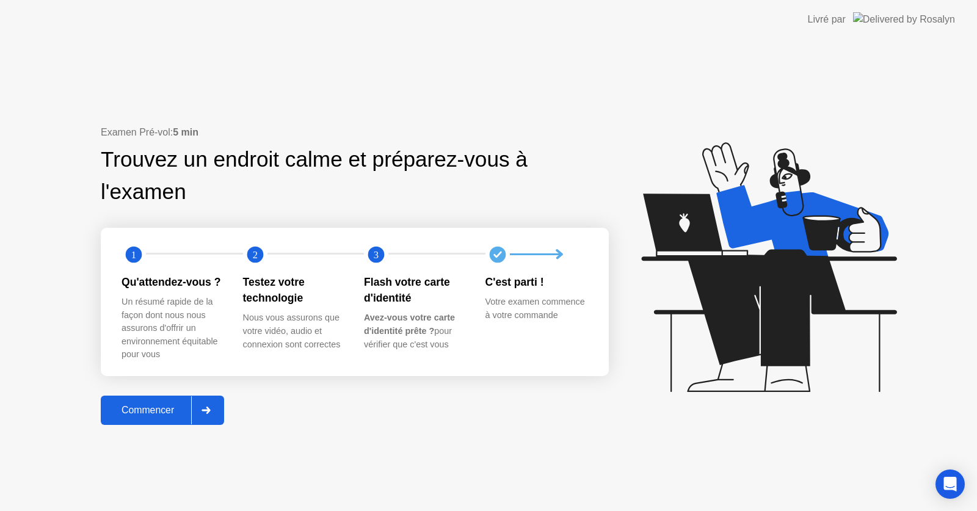 The width and height of the screenshot is (977, 511). What do you see at coordinates (316, 176) in the screenshot?
I see `div: Trouvez un endroit calme et préparez-vous à l'examen` at bounding box center [316, 176].